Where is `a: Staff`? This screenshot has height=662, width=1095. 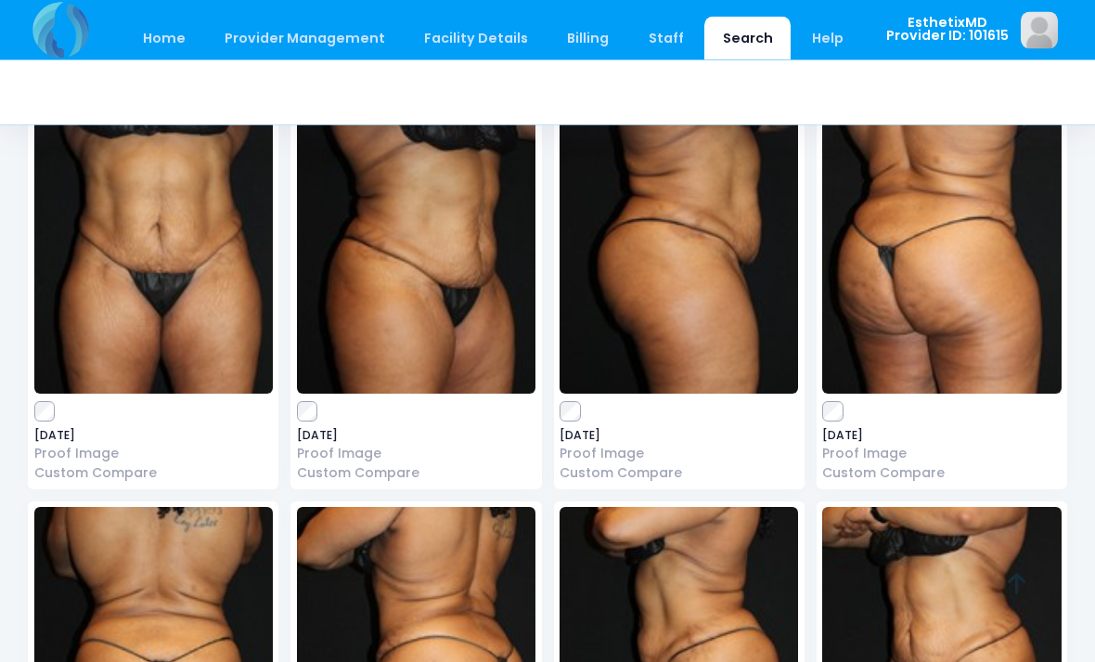 a: Staff is located at coordinates (665, 38).